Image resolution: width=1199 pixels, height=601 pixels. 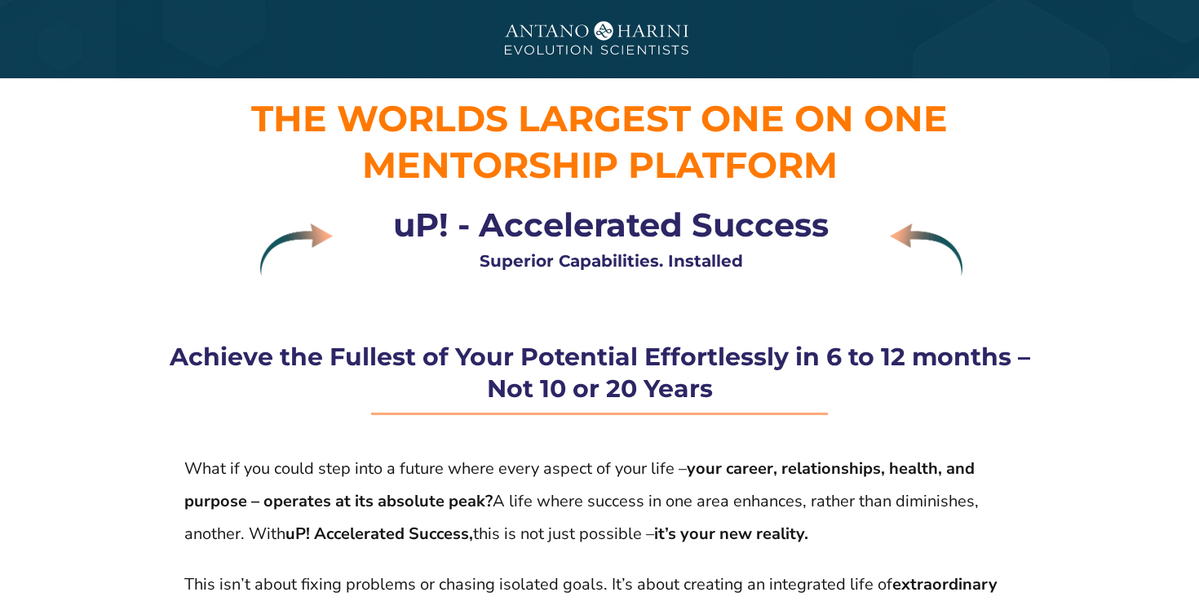 What do you see at coordinates (926, 250) in the screenshot?
I see `img: Layer 9 copy` at bounding box center [926, 250].